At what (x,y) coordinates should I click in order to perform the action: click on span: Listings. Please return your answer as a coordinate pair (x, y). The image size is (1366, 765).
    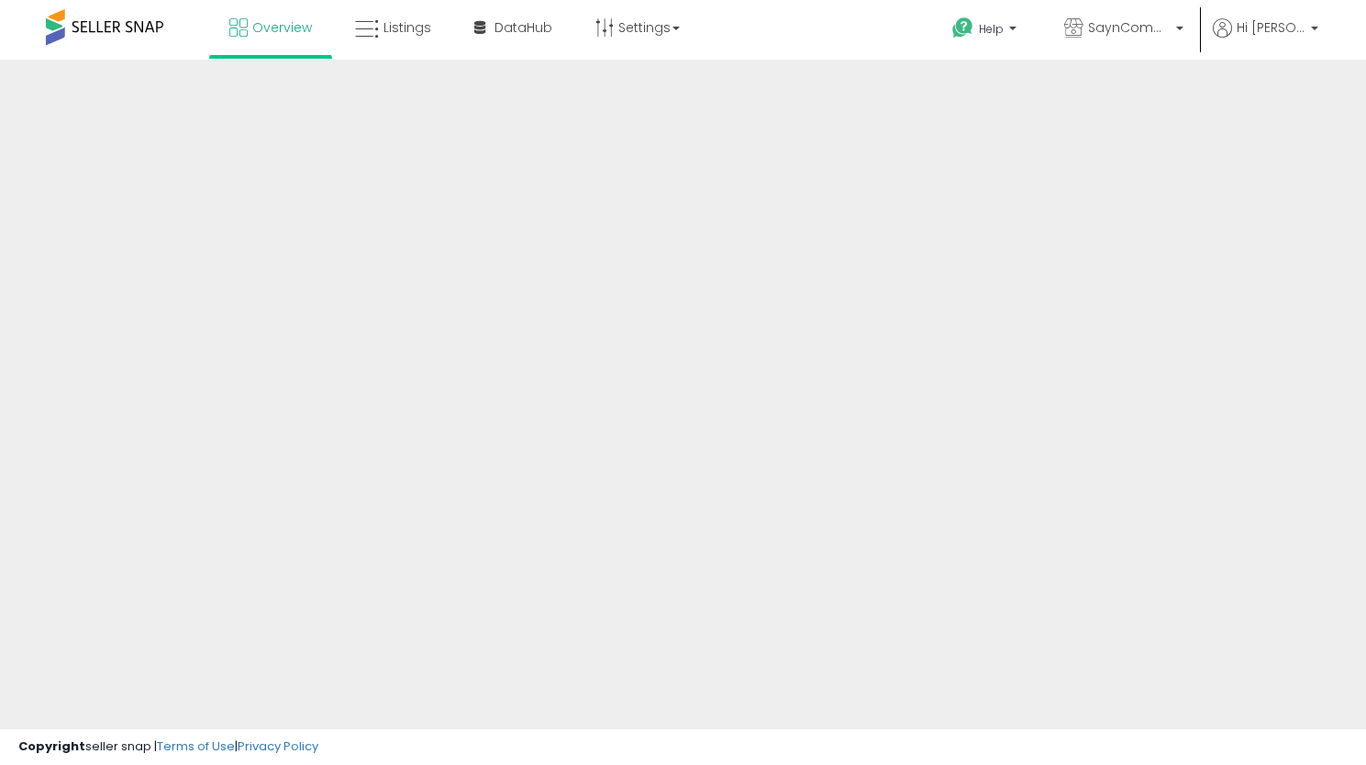
    Looking at the image, I should click on (407, 28).